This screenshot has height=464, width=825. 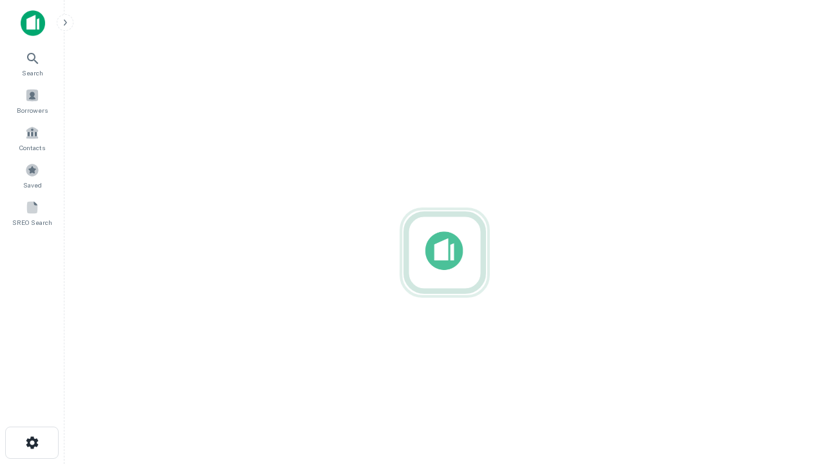 I want to click on div: Contacts, so click(x=32, y=138).